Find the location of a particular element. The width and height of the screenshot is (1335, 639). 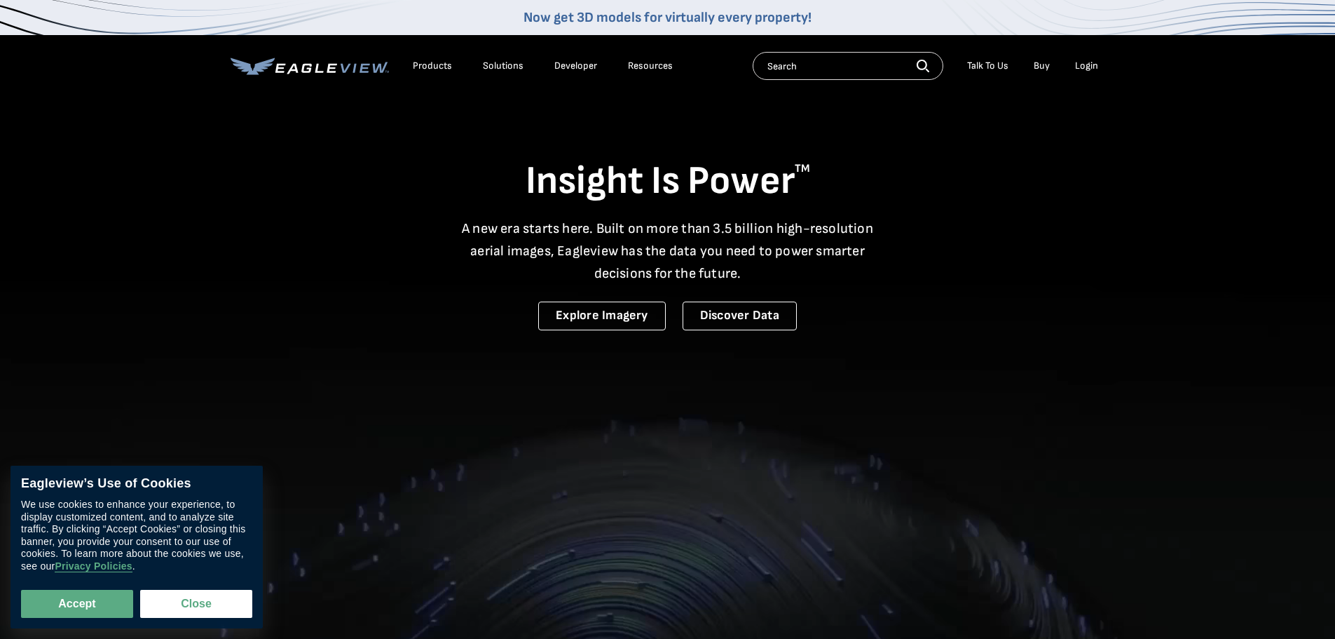

a: Now get 3D models for virtually every property! is located at coordinates (667, 18).